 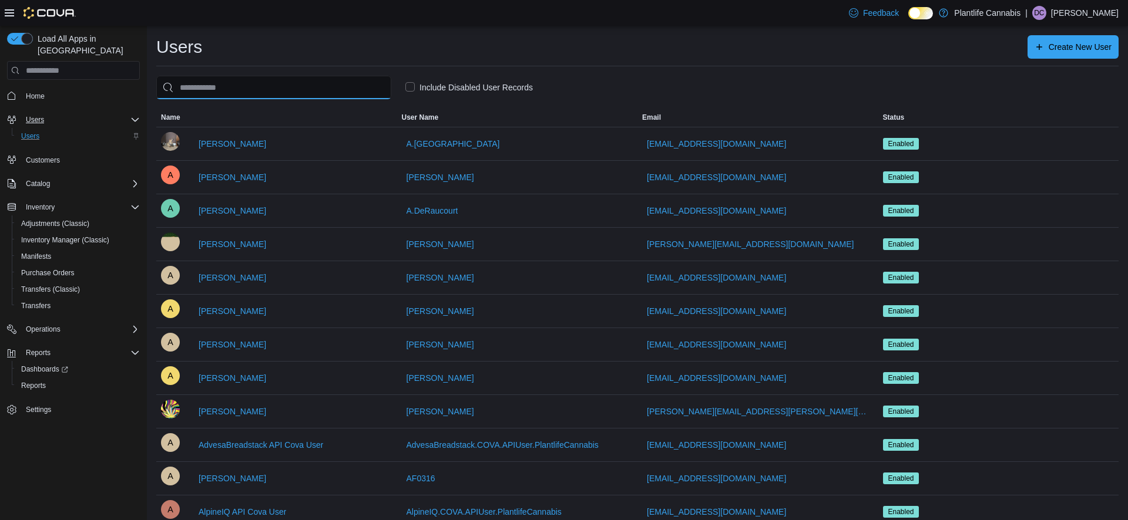 I want to click on a: Adjustments (Classic), so click(x=55, y=224).